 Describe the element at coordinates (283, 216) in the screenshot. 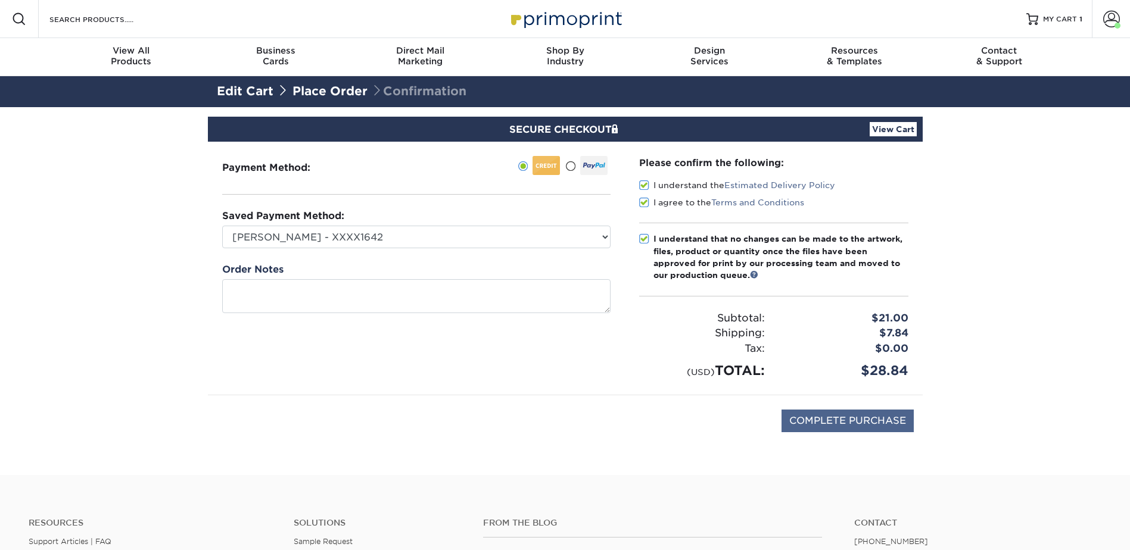

I see `label: Saved Payment Method:` at that location.